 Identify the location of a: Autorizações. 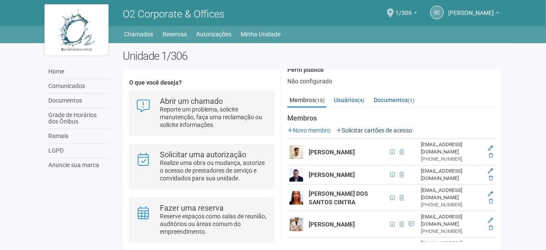
(214, 34).